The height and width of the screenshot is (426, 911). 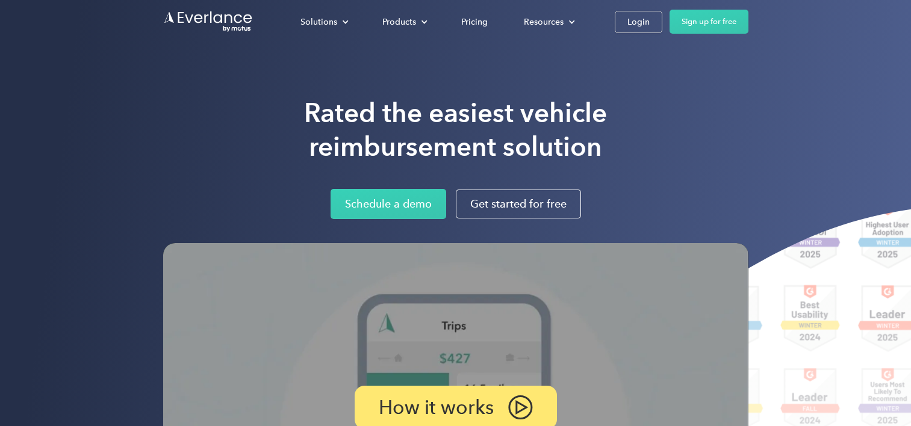 I want to click on div: Products, so click(x=399, y=22).